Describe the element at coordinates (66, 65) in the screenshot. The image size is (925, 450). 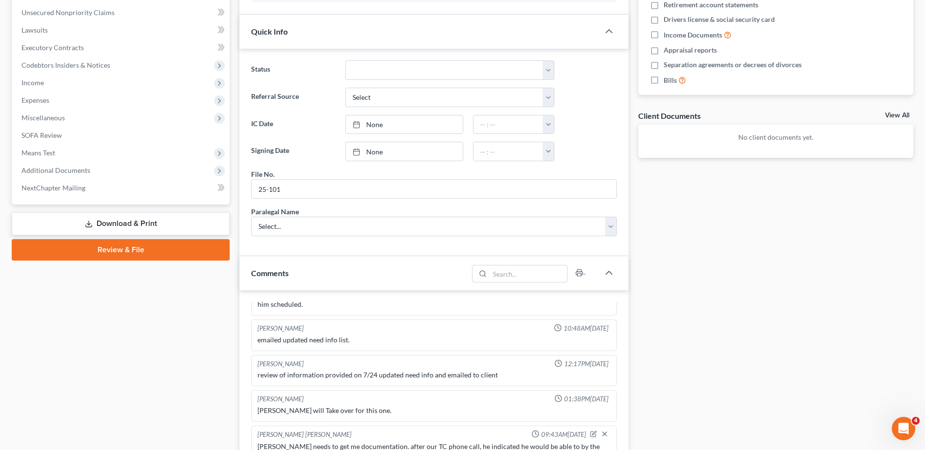
I see `span: Codebtors Insiders & Notices` at that location.